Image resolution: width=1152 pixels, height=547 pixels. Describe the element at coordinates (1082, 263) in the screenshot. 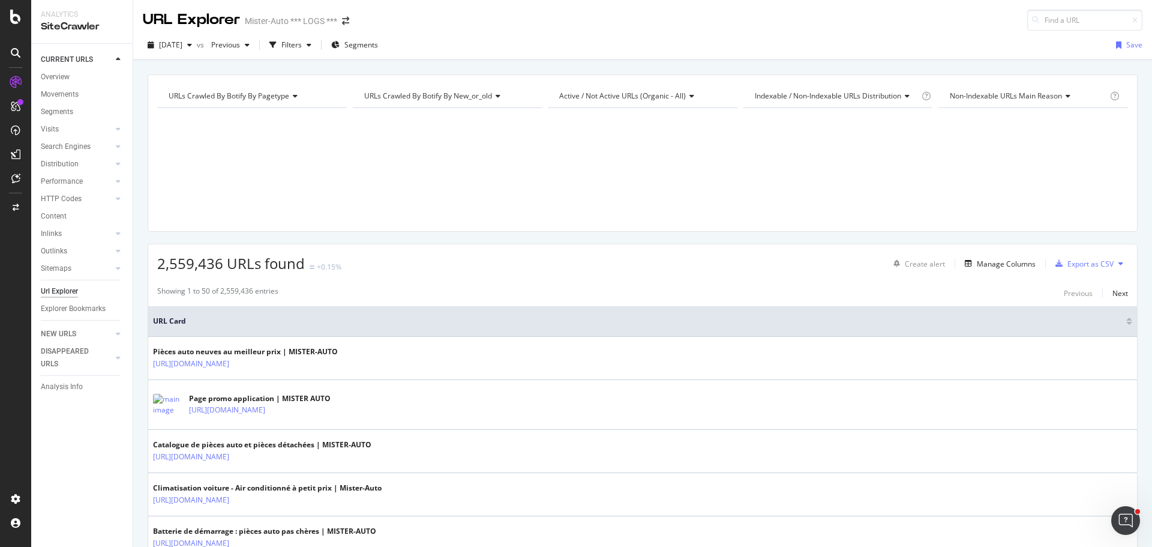

I see `button: Export as CSV` at that location.